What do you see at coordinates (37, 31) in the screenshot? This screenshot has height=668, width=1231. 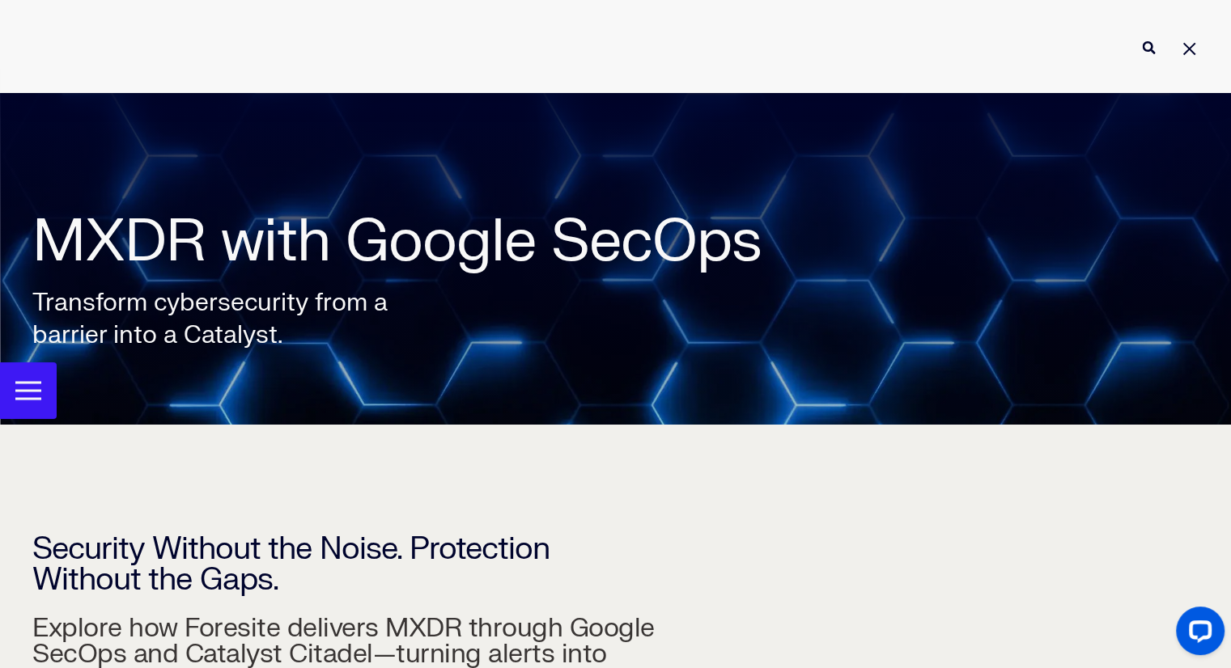 I see `button: Open LiveChat chat widget` at bounding box center [37, 31].